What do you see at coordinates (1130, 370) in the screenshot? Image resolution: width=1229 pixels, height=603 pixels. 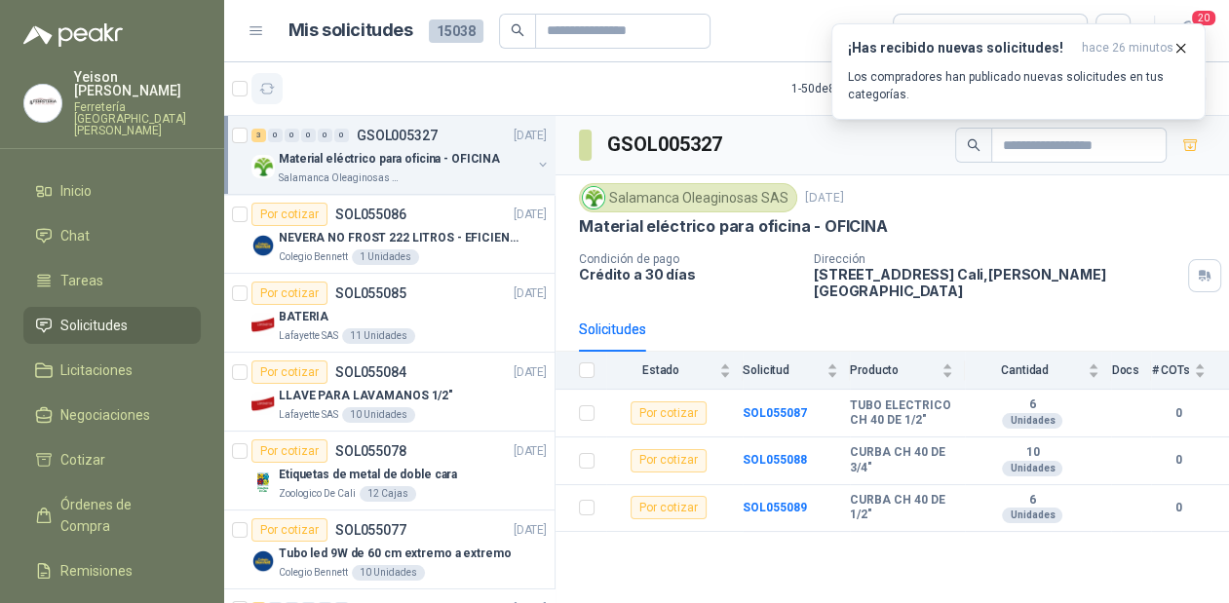 I see `th: Docs` at bounding box center [1130, 370].